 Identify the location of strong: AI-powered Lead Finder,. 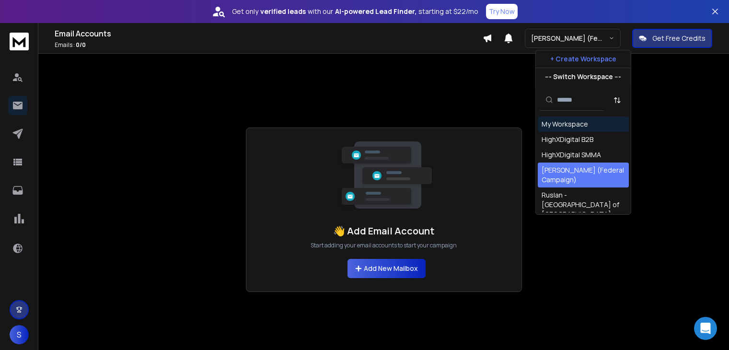
(376, 12).